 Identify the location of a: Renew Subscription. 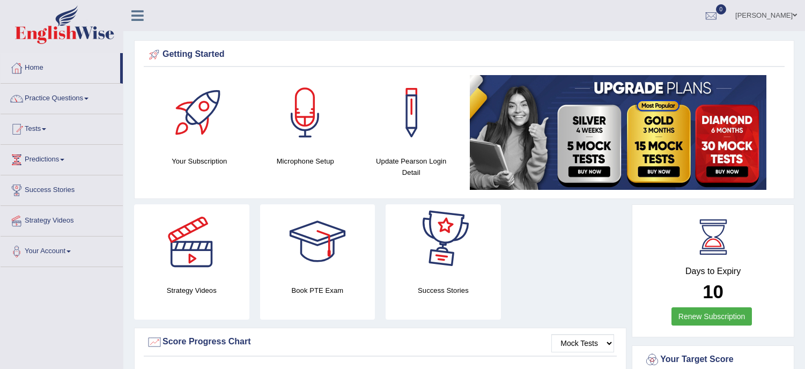
(712, 317).